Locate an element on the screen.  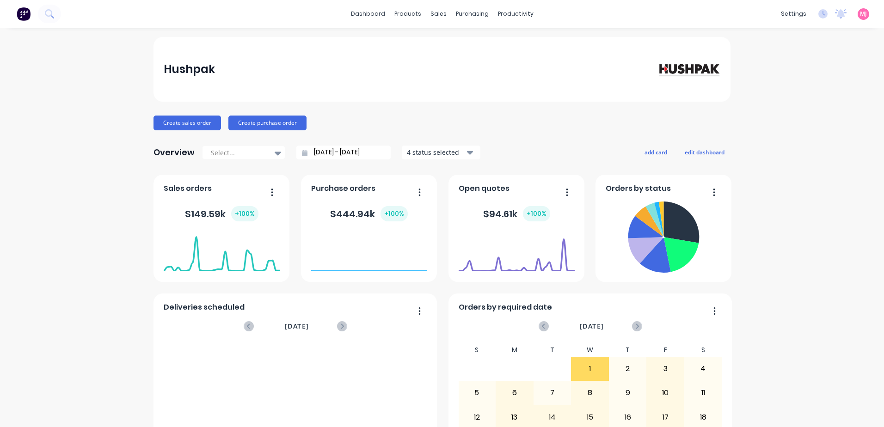
div: $ 149.59k is located at coordinates (222, 214).